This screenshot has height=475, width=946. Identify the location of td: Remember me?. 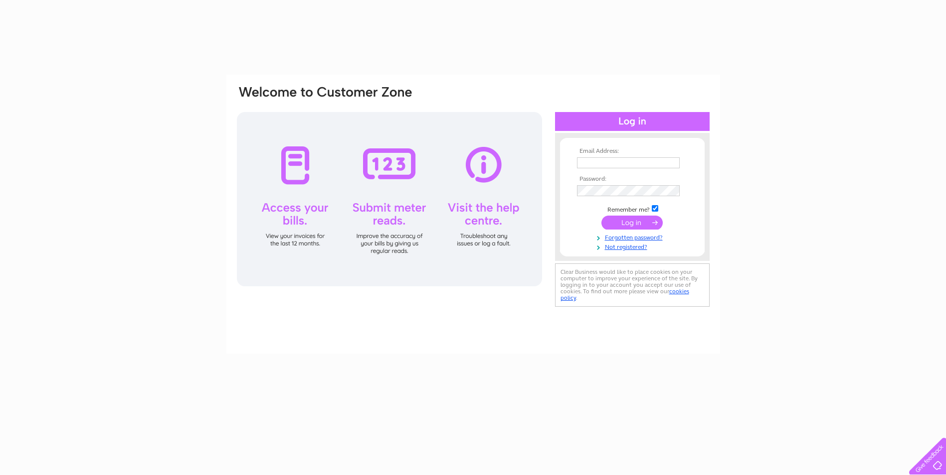
(632, 209).